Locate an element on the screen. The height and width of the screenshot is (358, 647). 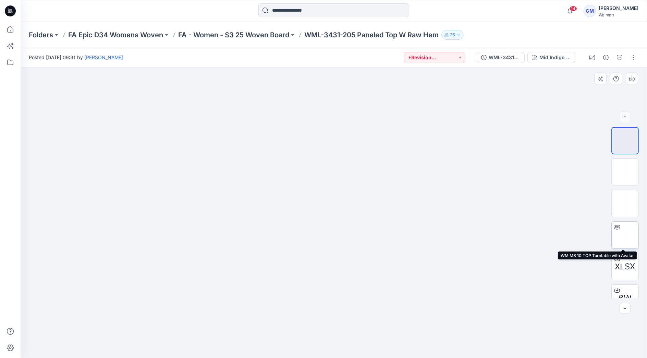
div: WML-3431-205 Paneled Top W Raw Hem_Full Colorway is located at coordinates (504, 58).